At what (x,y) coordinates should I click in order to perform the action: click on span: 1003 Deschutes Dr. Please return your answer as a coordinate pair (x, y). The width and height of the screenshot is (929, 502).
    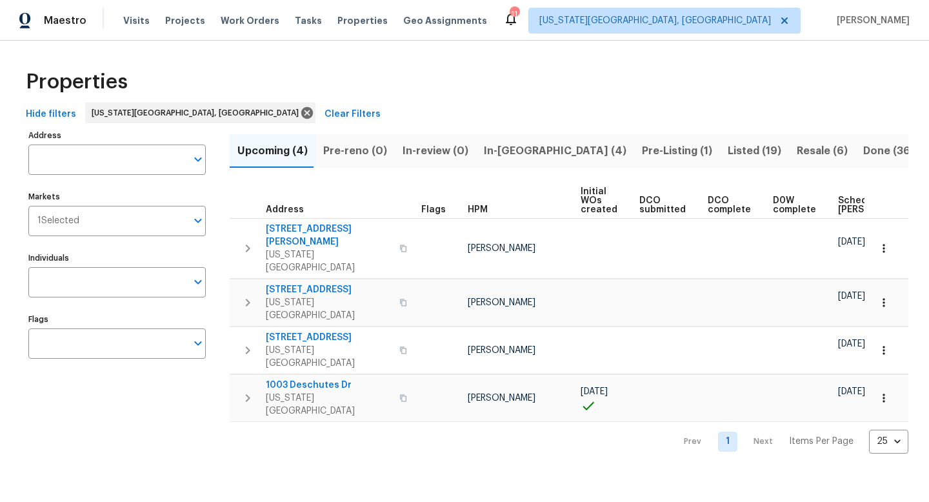
    Looking at the image, I should click on (328, 385).